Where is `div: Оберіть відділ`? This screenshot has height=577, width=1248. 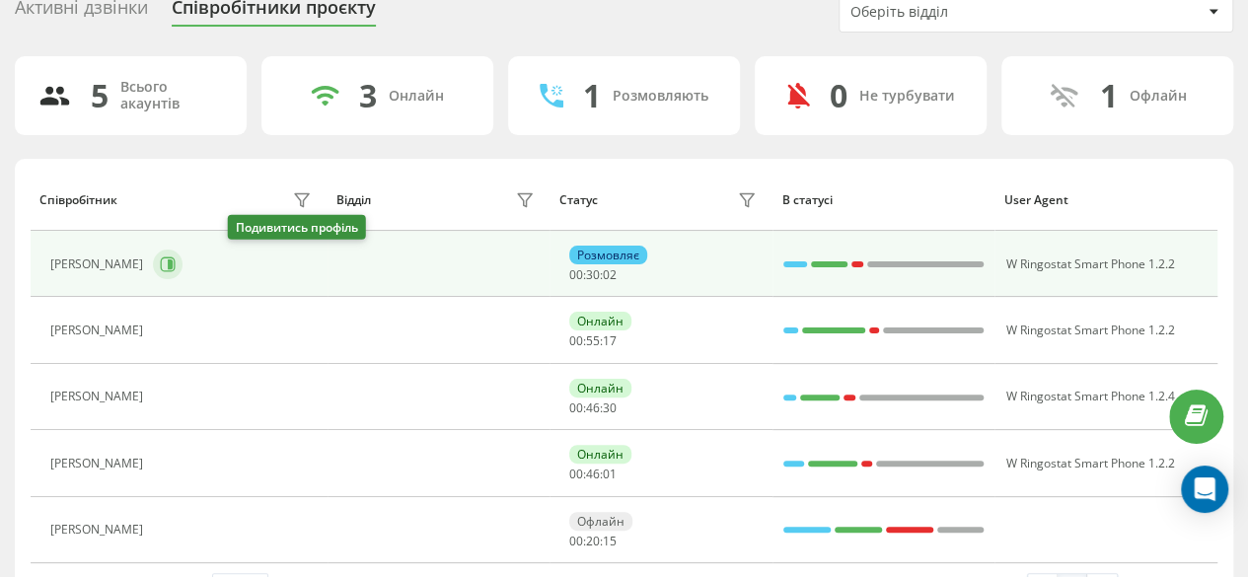 div: Оберіть відділ is located at coordinates (968, 12).